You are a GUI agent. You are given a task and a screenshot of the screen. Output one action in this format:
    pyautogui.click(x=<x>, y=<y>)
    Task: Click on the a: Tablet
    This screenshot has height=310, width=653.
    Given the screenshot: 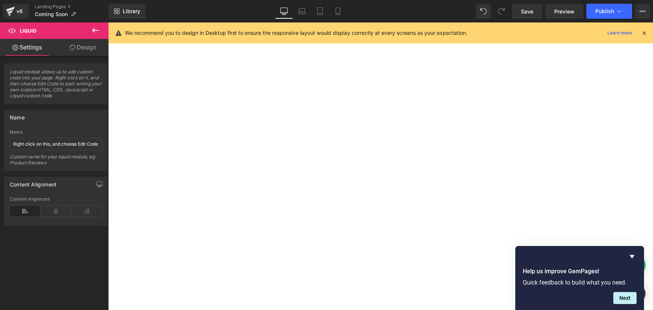 What is the action you would take?
    pyautogui.click(x=320, y=11)
    